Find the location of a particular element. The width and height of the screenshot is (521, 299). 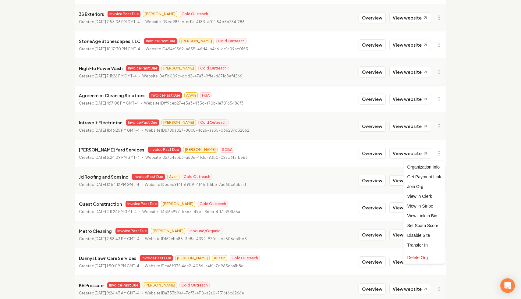

div: Join Org is located at coordinates (424, 186).